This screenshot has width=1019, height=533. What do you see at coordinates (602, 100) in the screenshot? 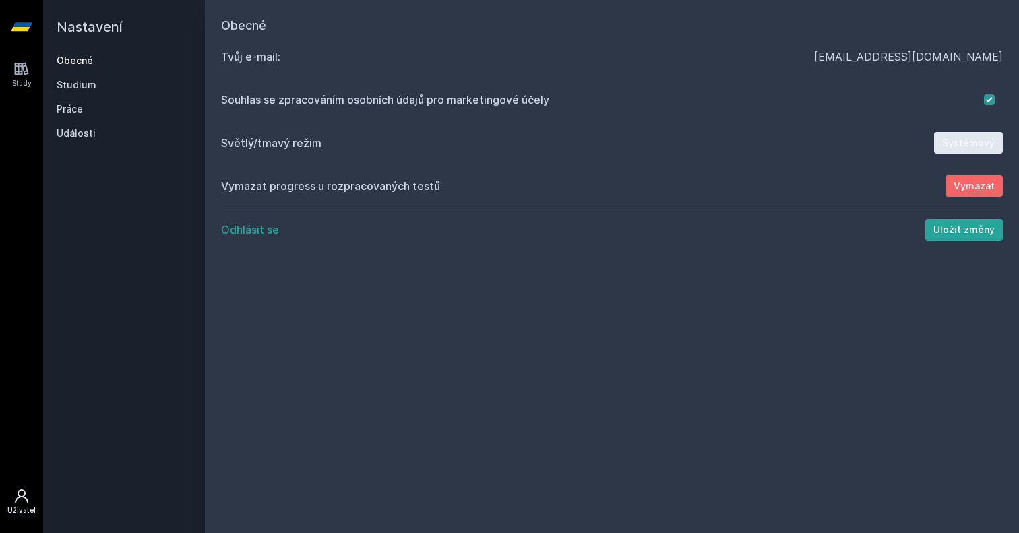
I see `div: Souhlas se zpracováním osobních údajů pro marketingové účely` at bounding box center [602, 100].